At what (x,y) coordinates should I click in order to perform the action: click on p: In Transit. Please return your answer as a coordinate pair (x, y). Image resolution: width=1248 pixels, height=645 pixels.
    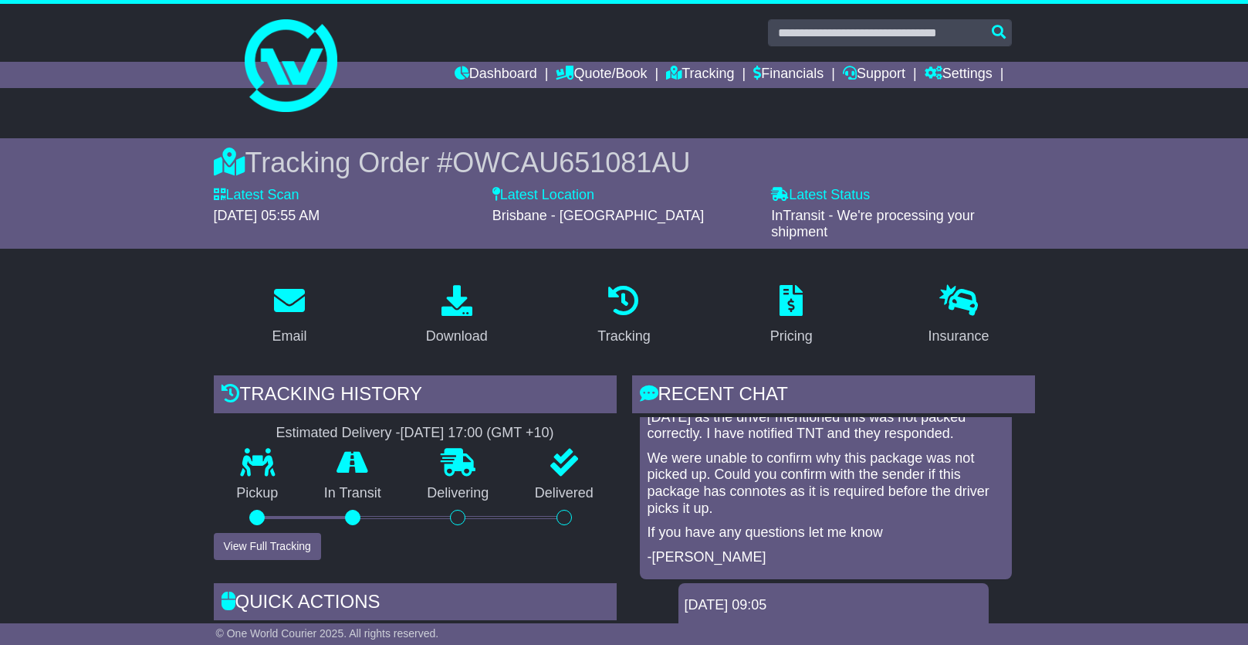
    Looking at the image, I should click on (353, 493).